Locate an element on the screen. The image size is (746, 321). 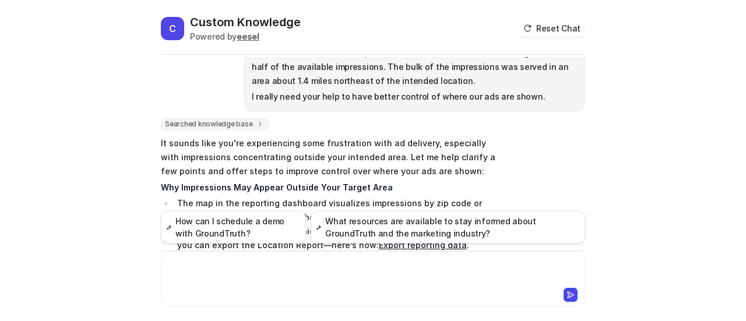
strong: Why Impressions May Appear Outside Your Target Area is located at coordinates (277, 187).